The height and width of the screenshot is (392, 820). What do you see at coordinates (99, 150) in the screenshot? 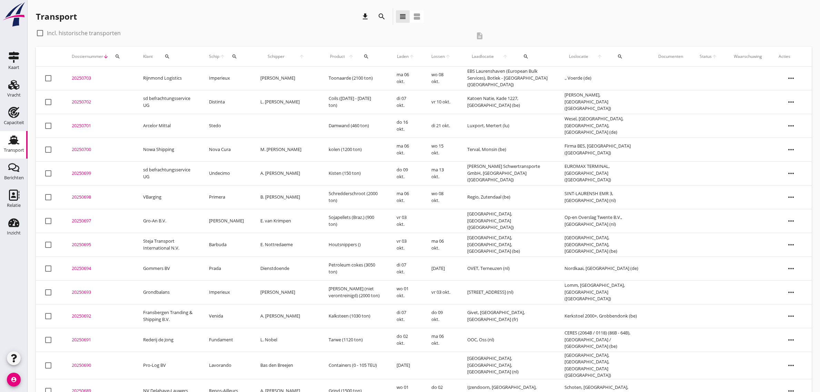
I see `div: 20250700` at bounding box center [99, 150].